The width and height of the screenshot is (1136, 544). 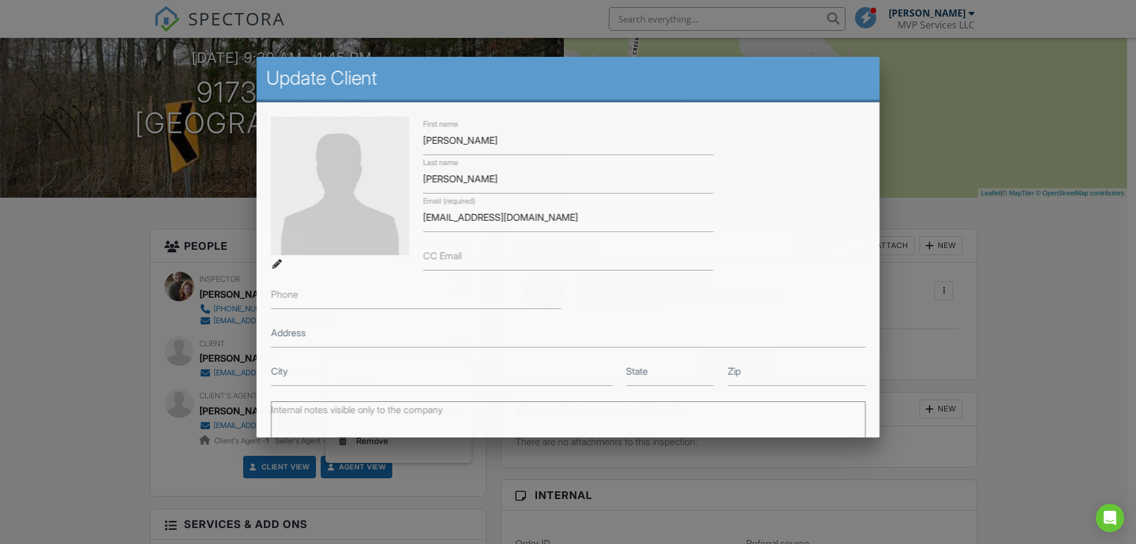 I want to click on h2: Update Client, so click(x=567, y=78).